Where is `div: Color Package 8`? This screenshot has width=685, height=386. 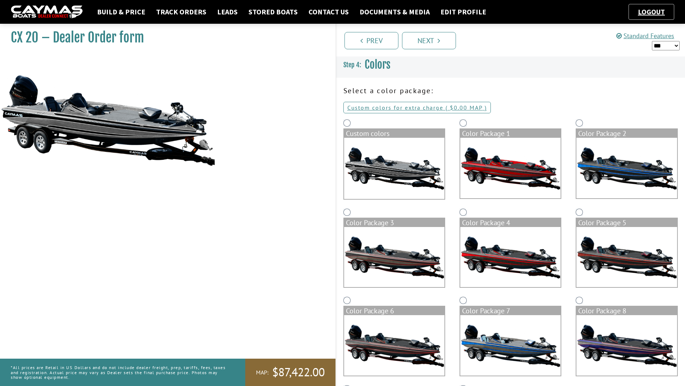
div: Color Package 8 is located at coordinates (626, 311).